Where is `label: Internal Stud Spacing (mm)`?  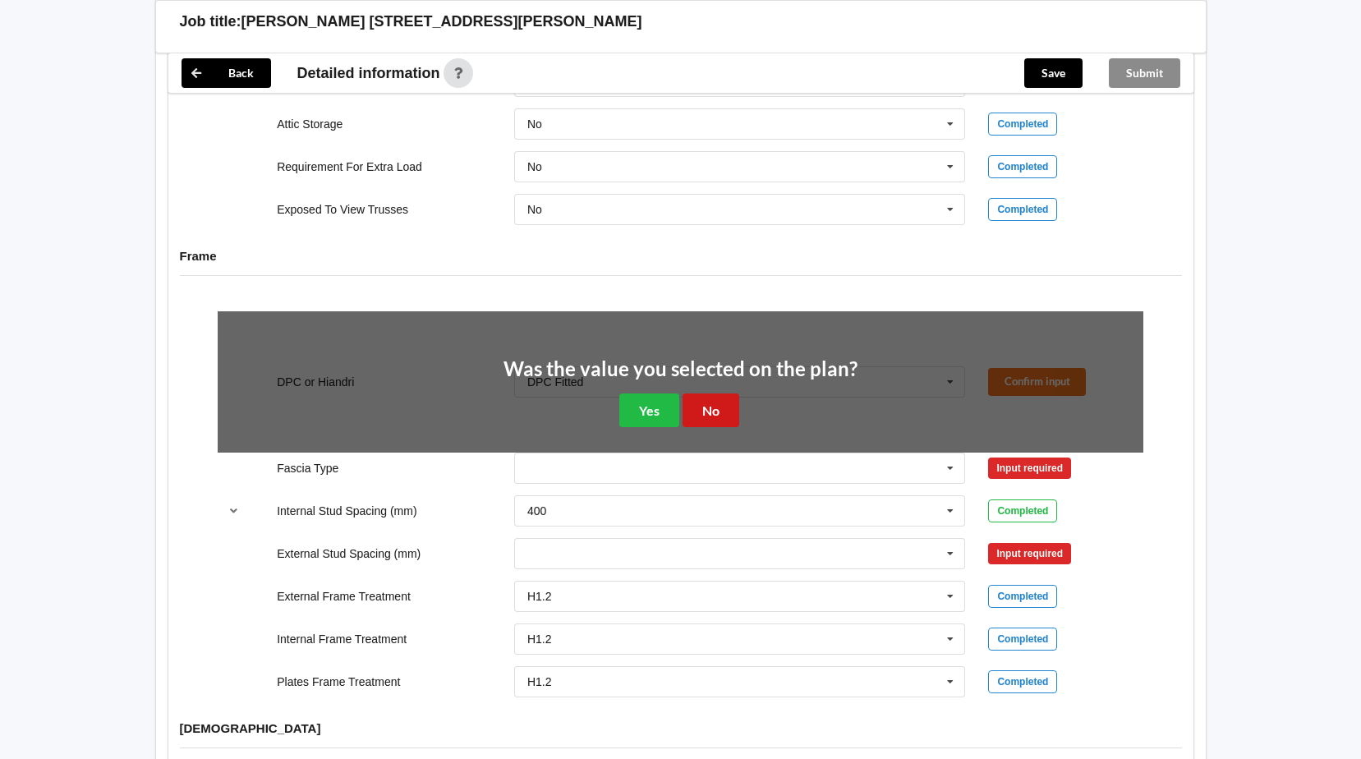
label: Internal Stud Spacing (mm) is located at coordinates (347, 511).